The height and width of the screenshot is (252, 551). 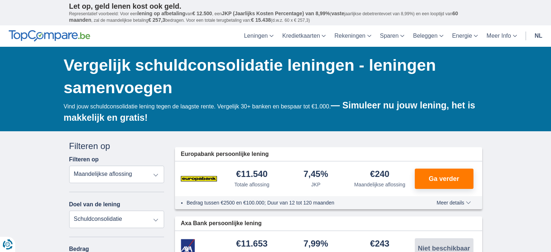 I want to click on a: nl, so click(x=538, y=36).